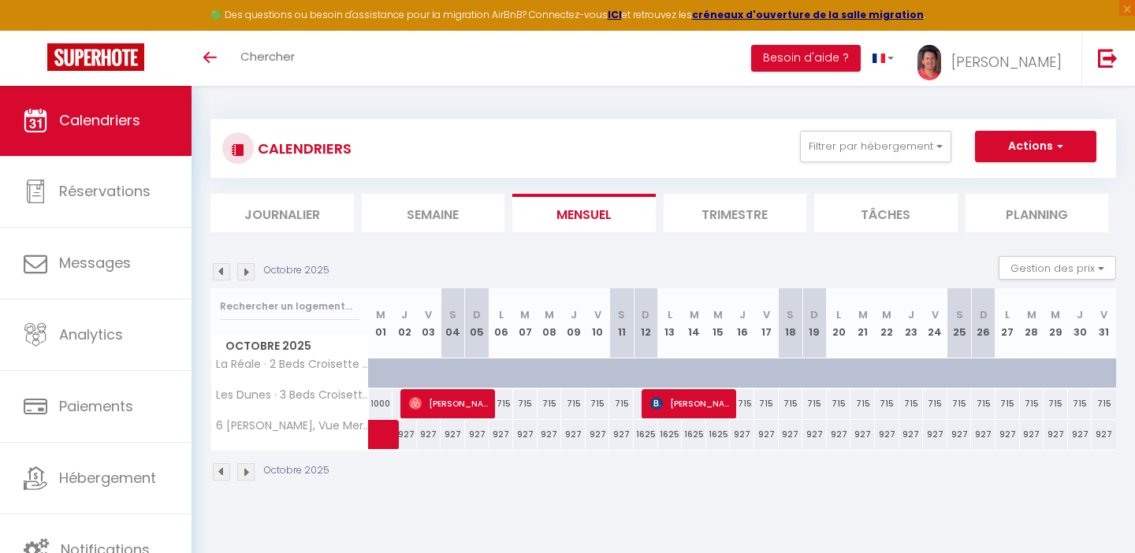 The width and height of the screenshot is (1135, 553). Describe the element at coordinates (983, 323) in the screenshot. I see `th: 26` at that location.